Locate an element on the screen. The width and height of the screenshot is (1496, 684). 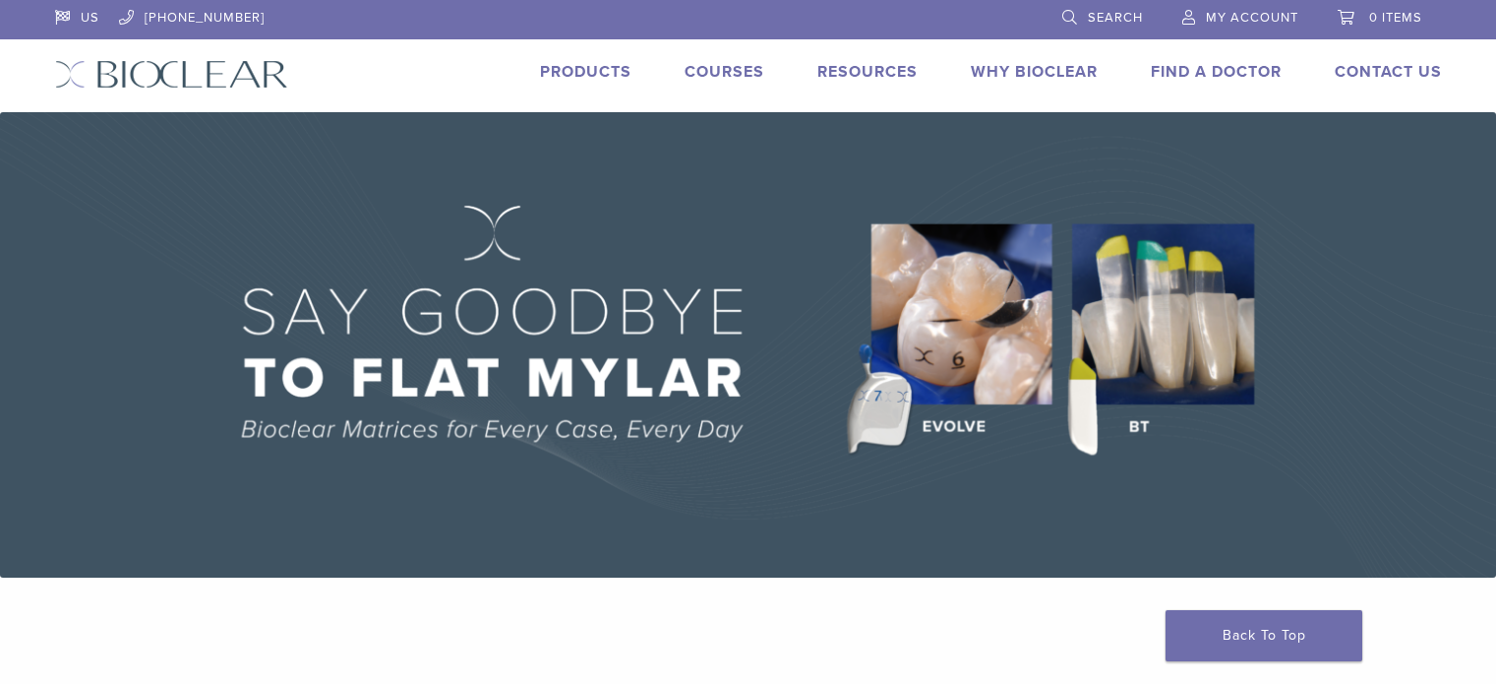
img: Bioclear is located at coordinates (171, 74).